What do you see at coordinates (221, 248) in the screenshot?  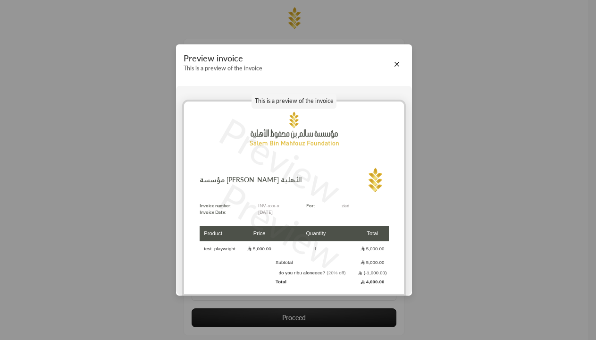 I see `td: test_playwright` at bounding box center [221, 248].